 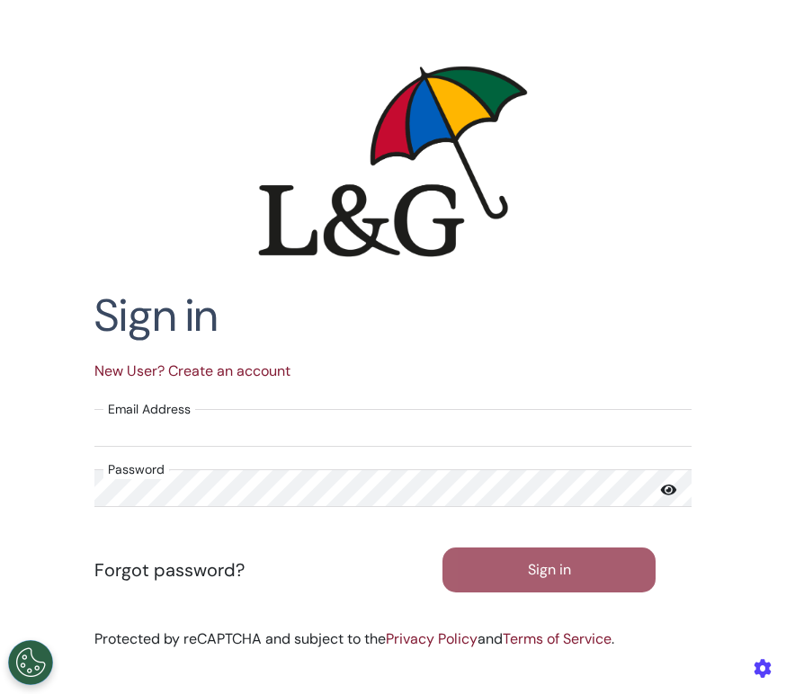 I want to click on label: Password, so click(x=136, y=470).